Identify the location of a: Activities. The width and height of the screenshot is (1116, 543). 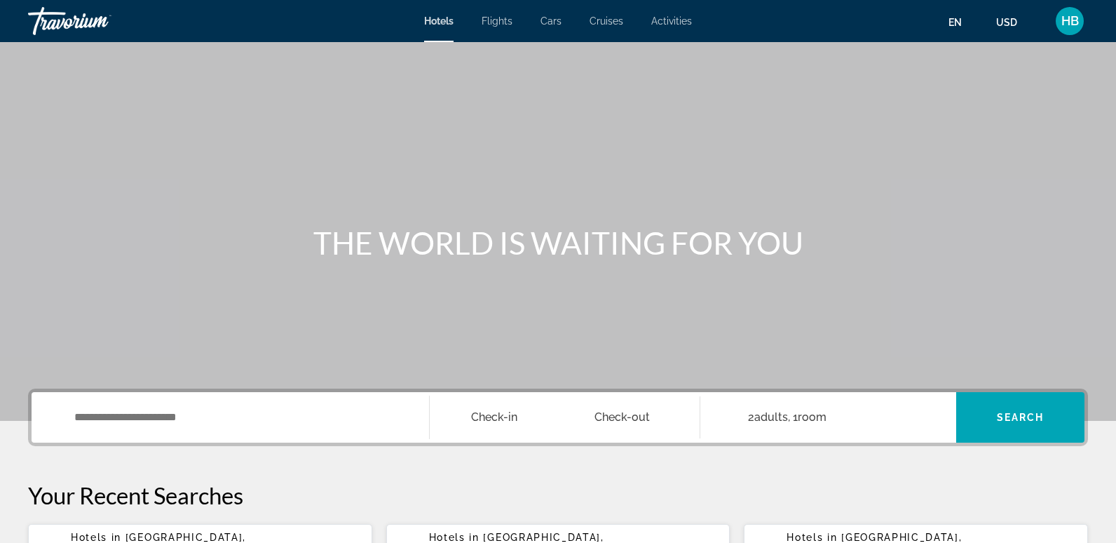
(672, 21).